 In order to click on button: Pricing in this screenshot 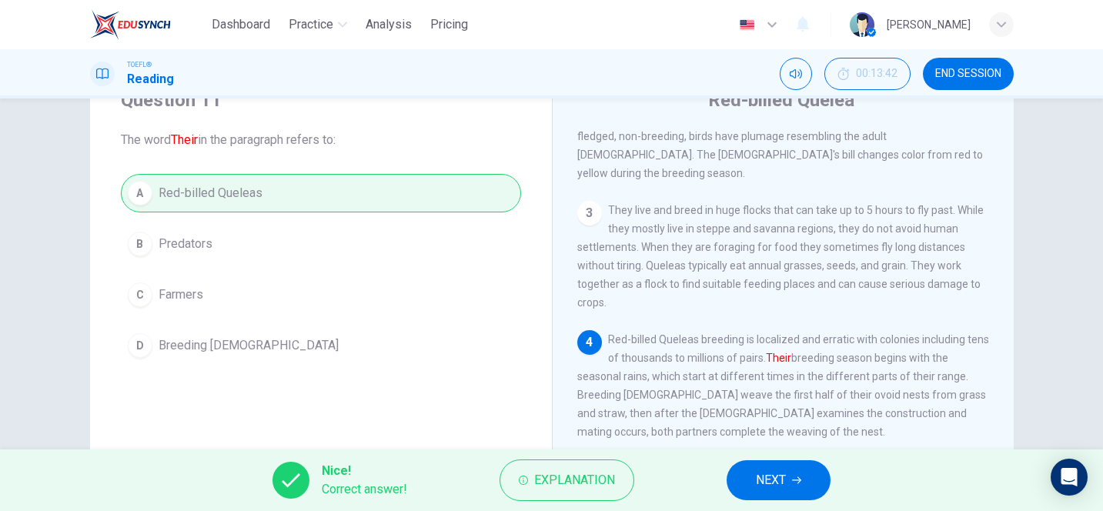, I will do `click(449, 25)`.